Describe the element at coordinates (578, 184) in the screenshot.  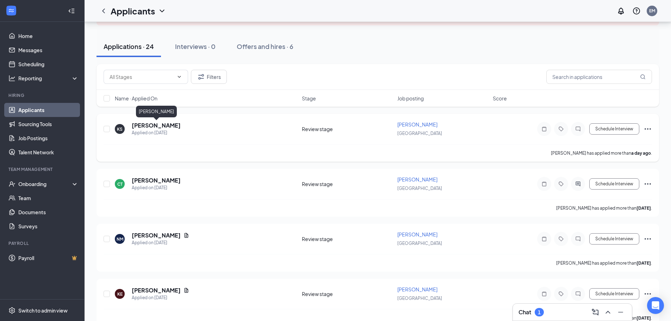
I see `svg: ActiveChat` at that location.